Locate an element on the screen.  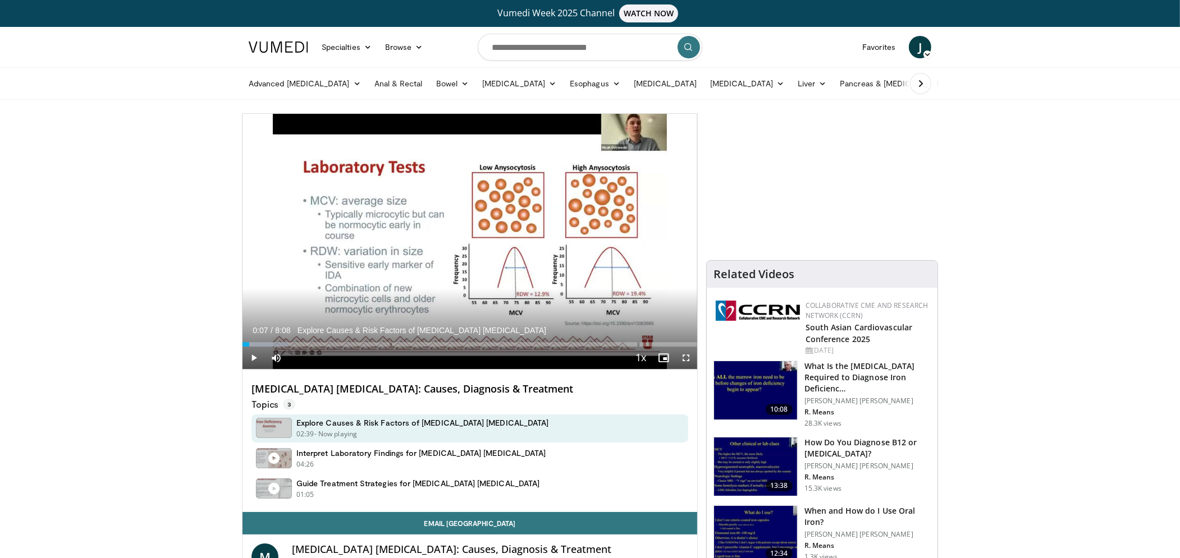
span: 10:08 is located at coordinates (779, 410).